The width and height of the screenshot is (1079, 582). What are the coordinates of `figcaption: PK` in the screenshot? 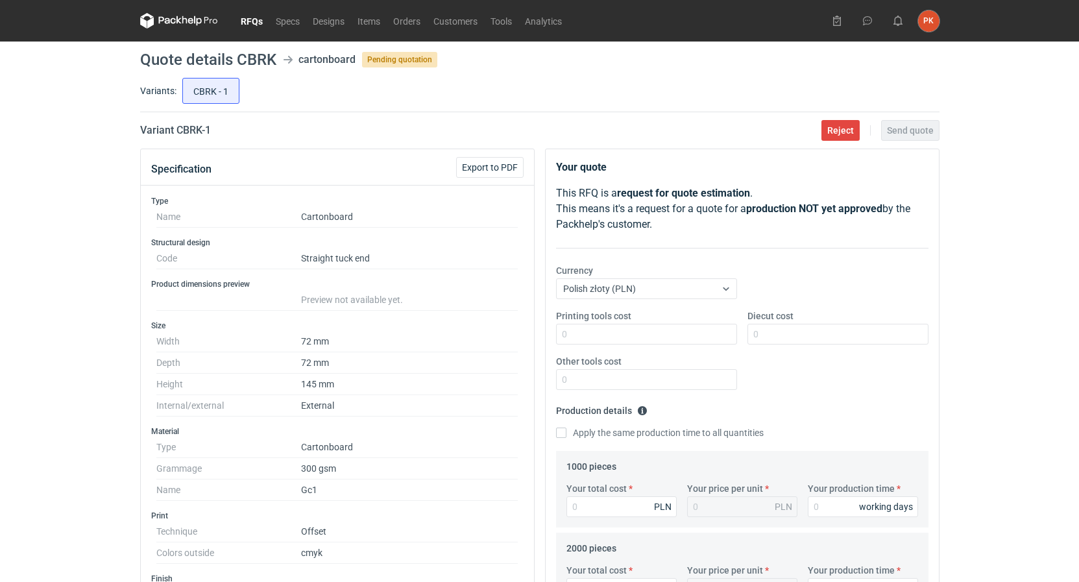 It's located at (929, 21).